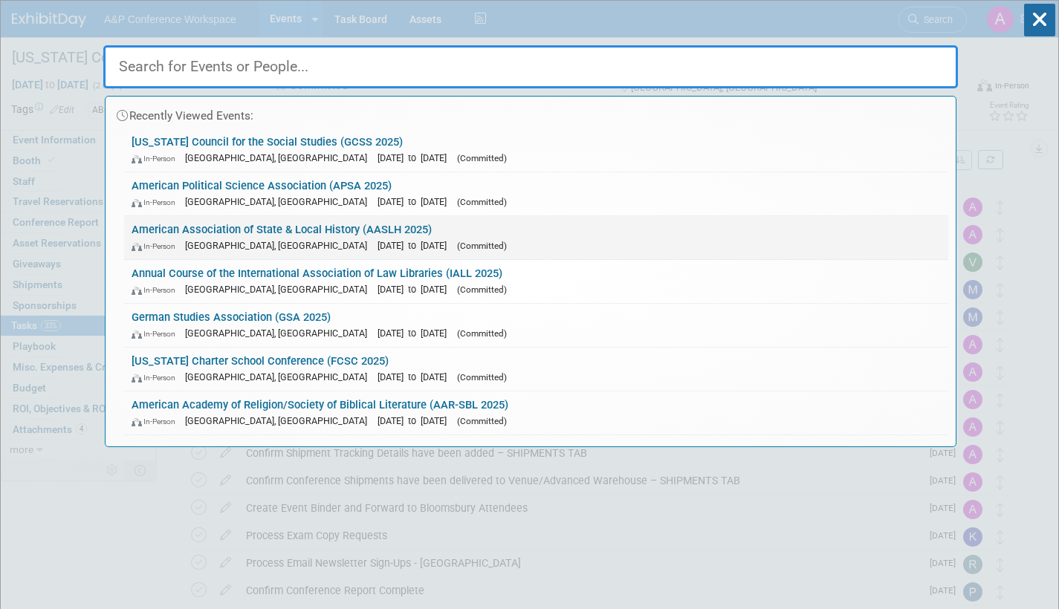 The height and width of the screenshot is (609, 1059). What do you see at coordinates (530, 67) in the screenshot?
I see `input: Search for Events or People...` at bounding box center [530, 67].